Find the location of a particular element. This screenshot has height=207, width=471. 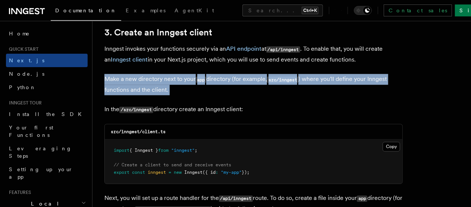

span: Inngest is located at coordinates (193, 172).